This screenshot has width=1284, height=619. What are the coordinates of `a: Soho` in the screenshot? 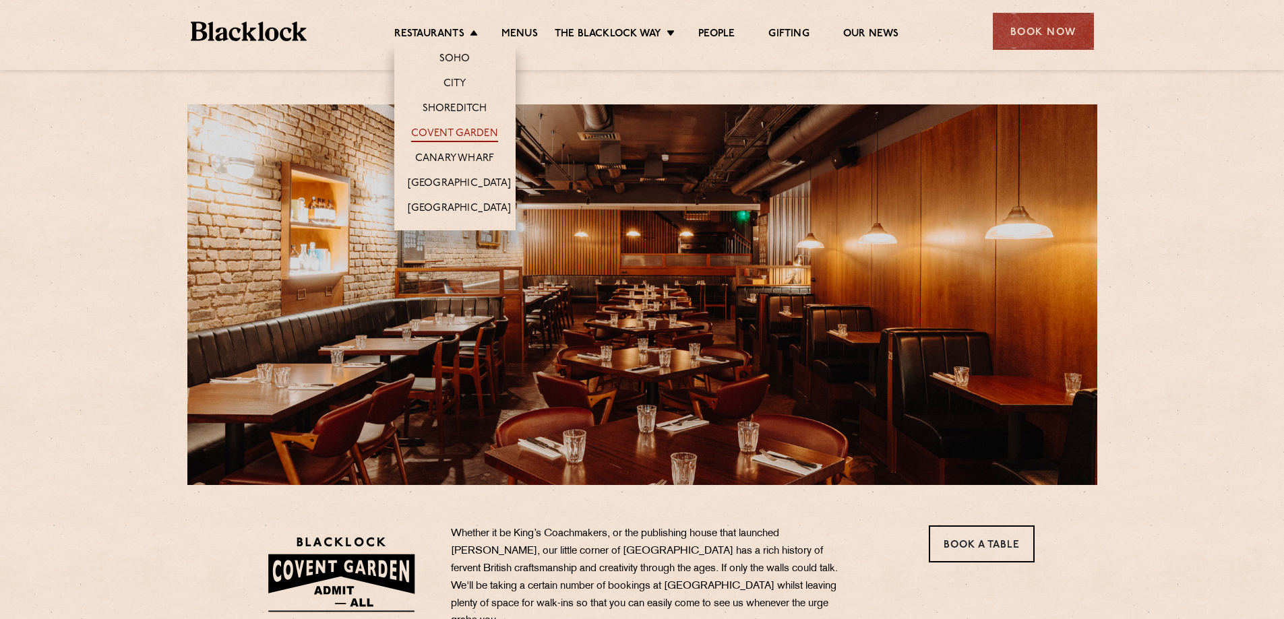 It's located at (455, 60).